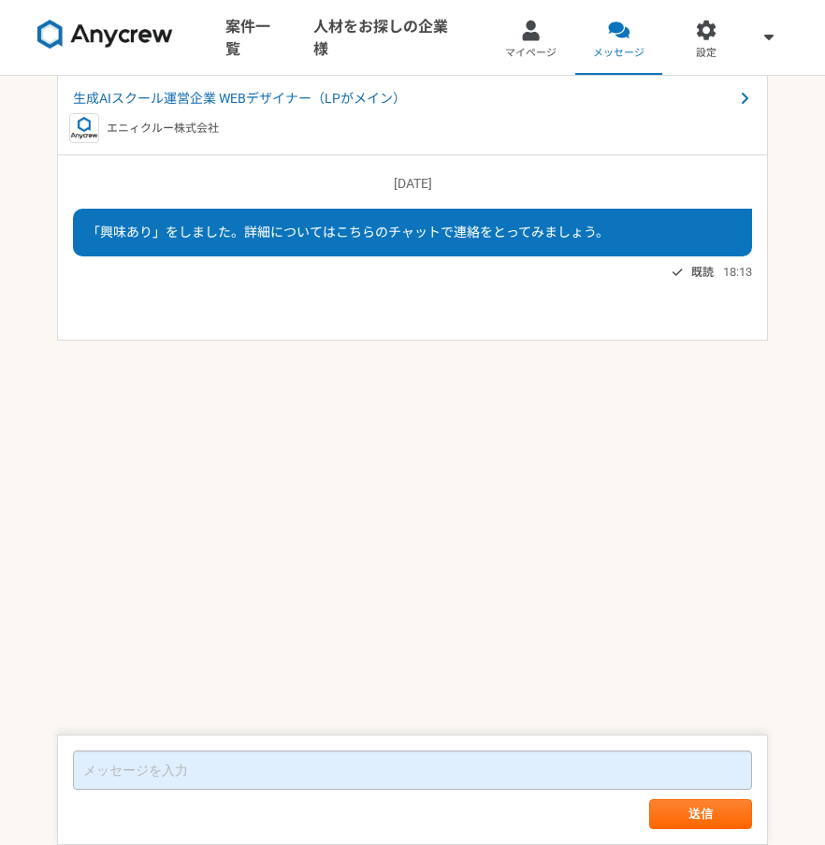 The image size is (825, 845). Describe the element at coordinates (348, 232) in the screenshot. I see `span: 「興味あり」をしました。詳細についてはこちらのチャットで連絡をとってみましょう。` at that location.